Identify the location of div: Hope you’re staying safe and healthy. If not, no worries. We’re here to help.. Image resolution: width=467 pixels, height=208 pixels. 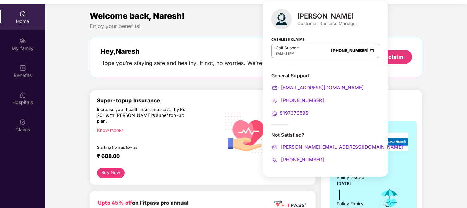
(198, 63).